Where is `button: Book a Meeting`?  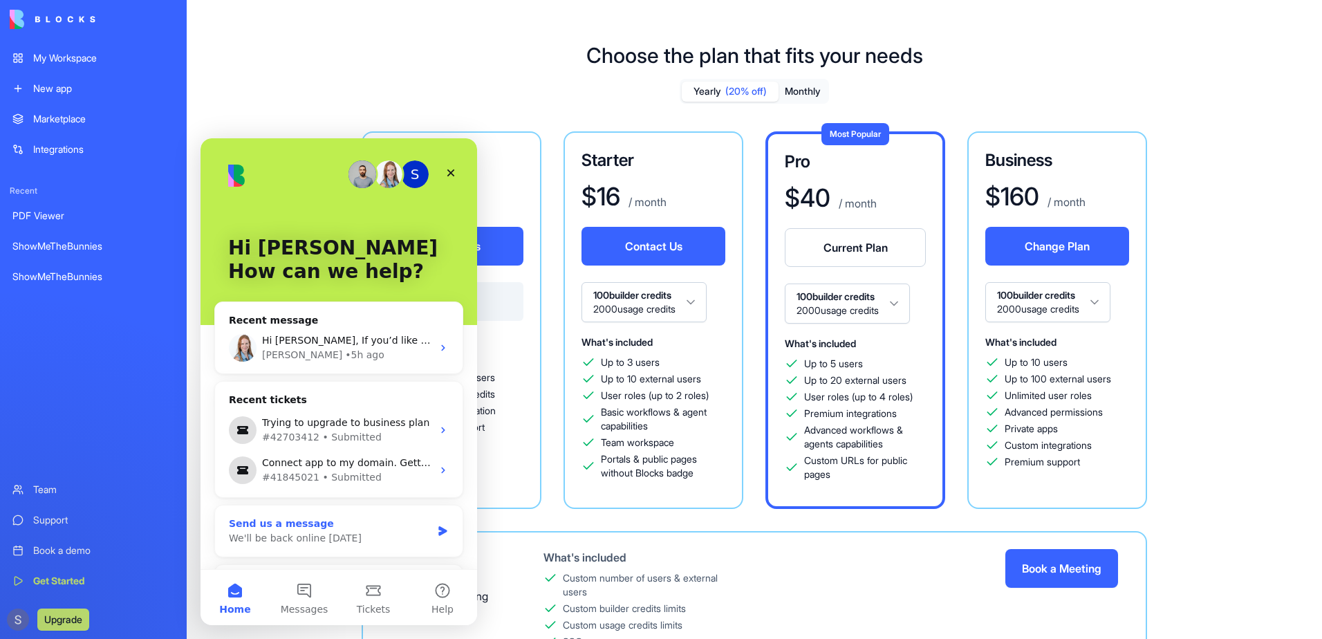
button: Book a Meeting is located at coordinates (1061, 568).